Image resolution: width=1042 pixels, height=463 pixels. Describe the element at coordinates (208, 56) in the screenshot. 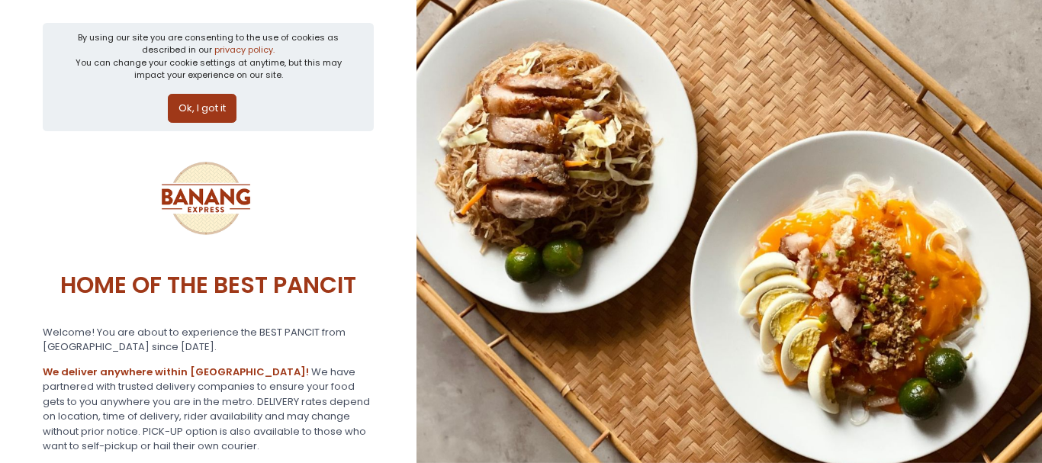

I see `div: By using our site you are consenting to the use of cookies as described in our You can change you...` at that location.